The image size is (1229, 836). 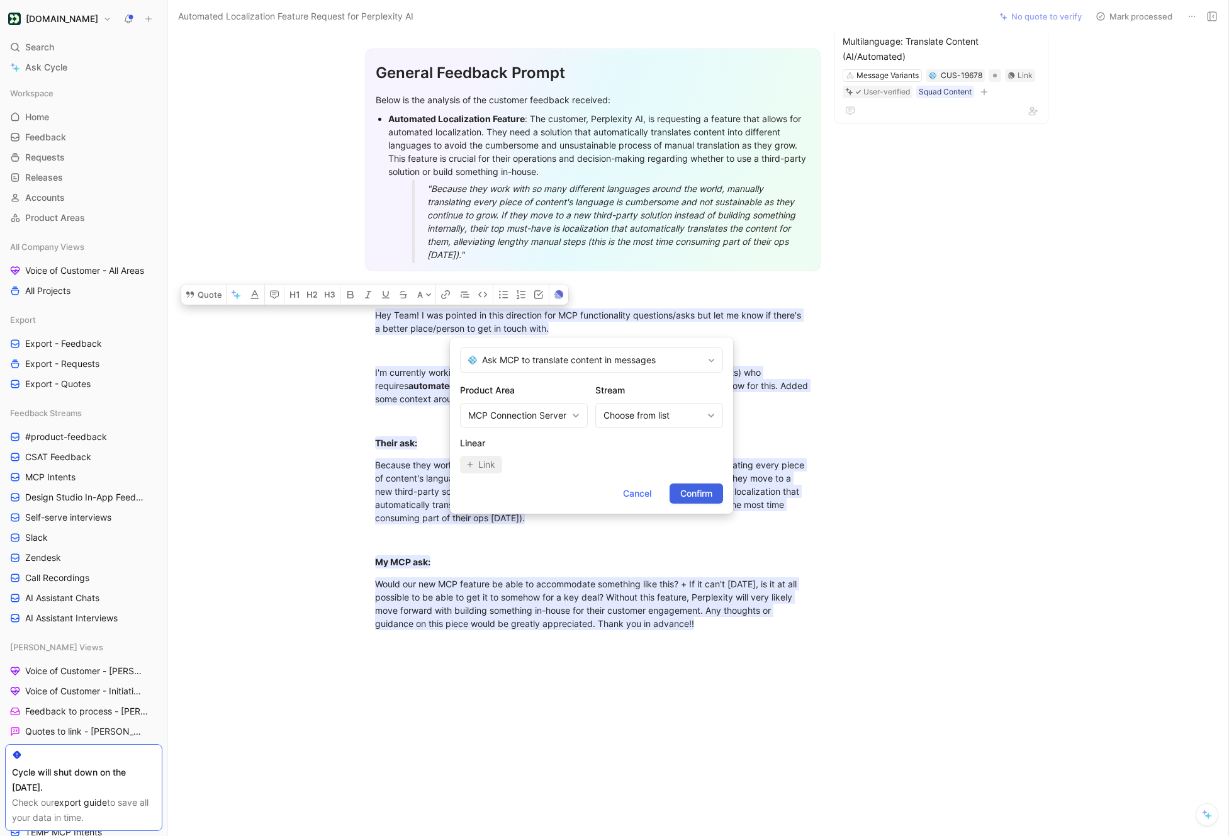 I want to click on span: Link, so click(x=487, y=464).